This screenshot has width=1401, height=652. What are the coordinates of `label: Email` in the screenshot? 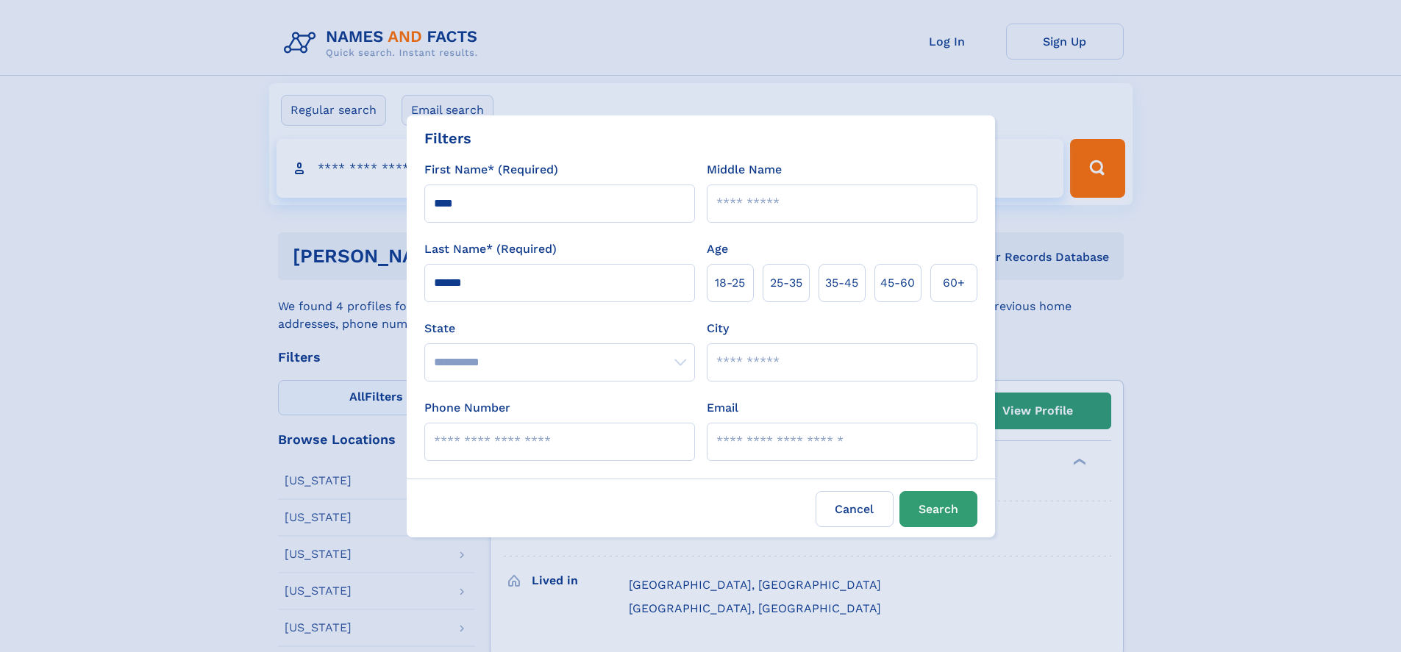 It's located at (722, 408).